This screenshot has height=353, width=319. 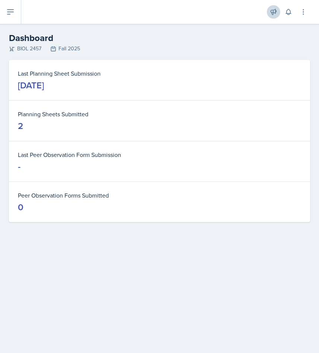 I want to click on div: 2, so click(x=20, y=126).